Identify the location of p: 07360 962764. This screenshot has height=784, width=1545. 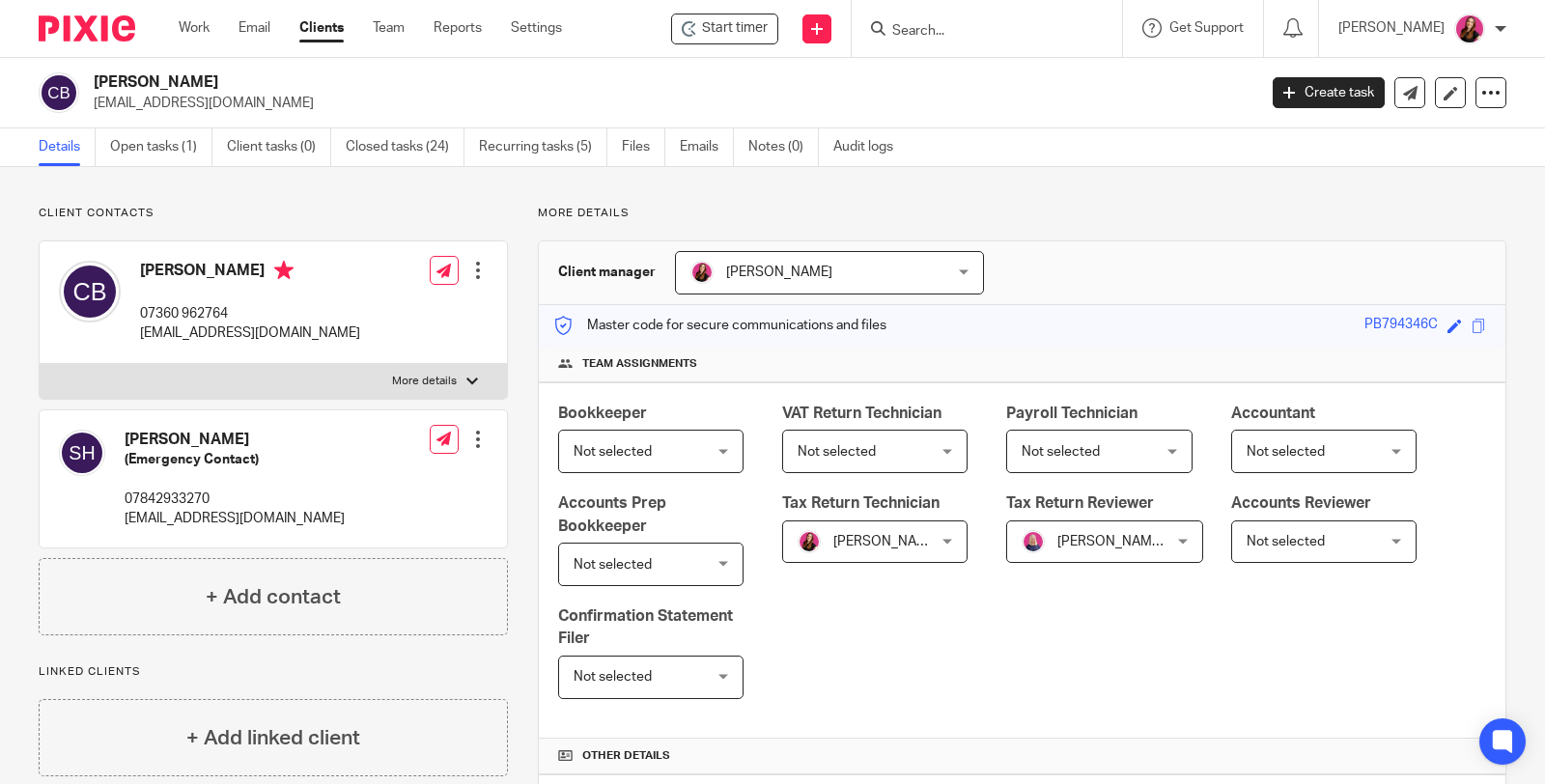
(250, 313).